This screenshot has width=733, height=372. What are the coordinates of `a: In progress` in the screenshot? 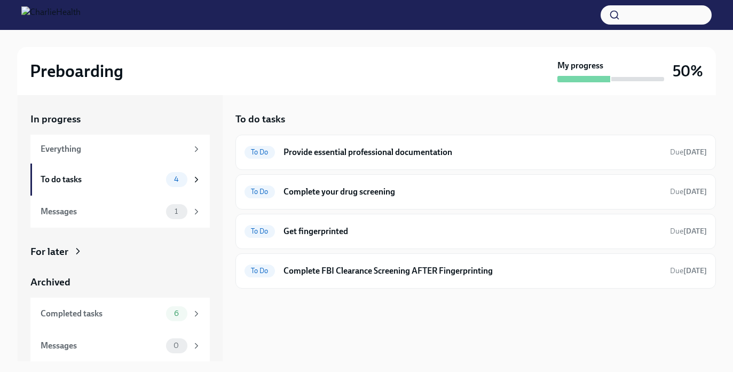 It's located at (120, 119).